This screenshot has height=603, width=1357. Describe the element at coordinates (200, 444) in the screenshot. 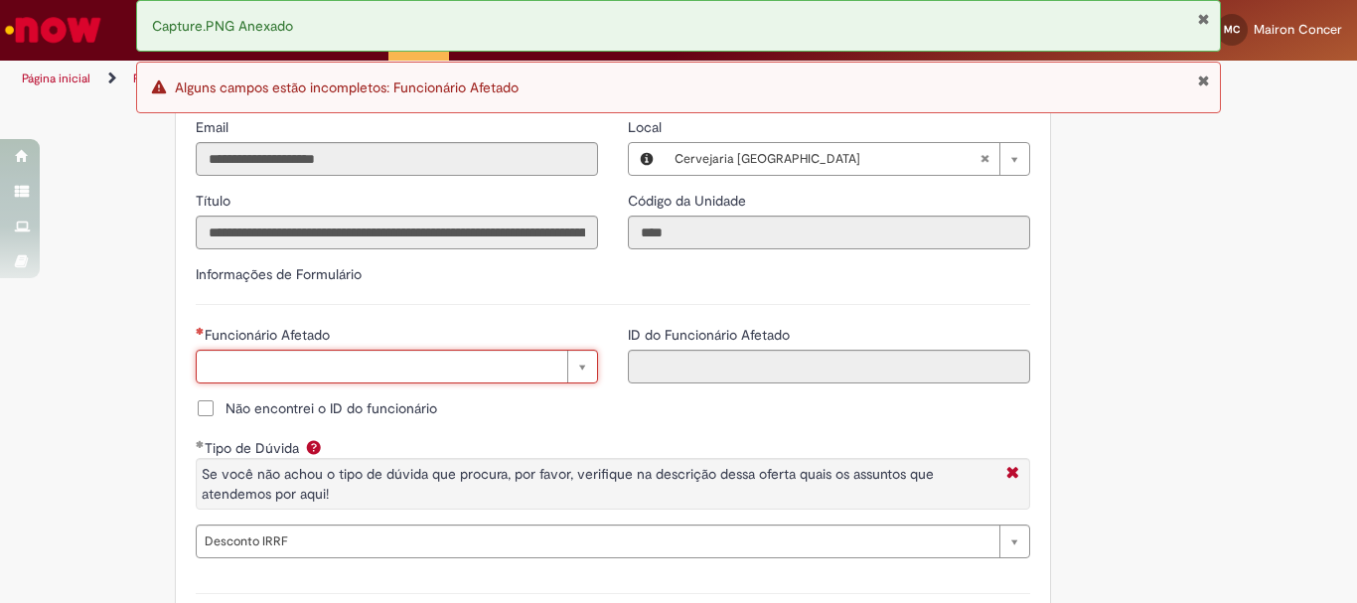

I see `span: Obrigatório Preenchido` at that location.